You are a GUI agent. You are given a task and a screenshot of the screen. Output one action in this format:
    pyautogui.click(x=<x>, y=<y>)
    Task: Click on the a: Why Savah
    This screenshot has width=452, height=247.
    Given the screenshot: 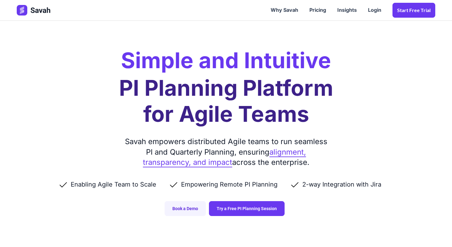 What is the action you would take?
    pyautogui.click(x=284, y=10)
    